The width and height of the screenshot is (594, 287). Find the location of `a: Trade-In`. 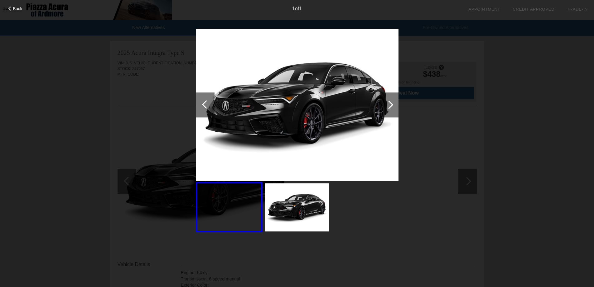

a: Trade-In is located at coordinates (577, 9).